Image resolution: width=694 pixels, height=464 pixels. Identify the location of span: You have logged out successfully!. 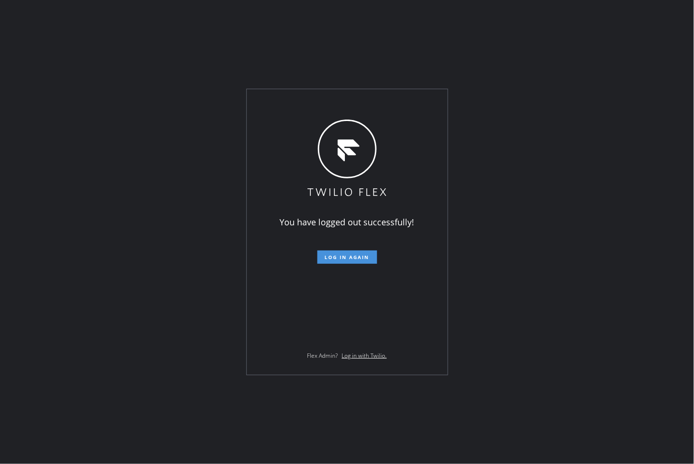
(347, 222).